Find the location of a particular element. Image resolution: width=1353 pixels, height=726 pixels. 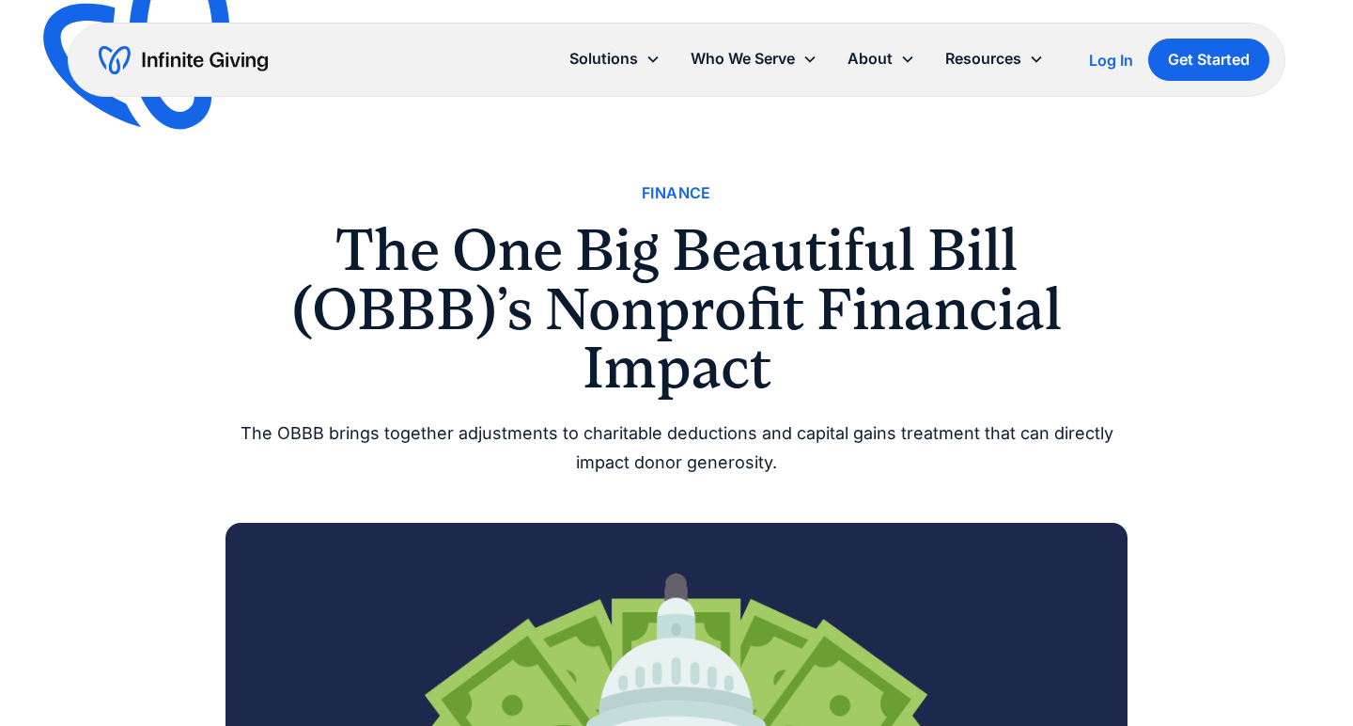

div: Finance is located at coordinates (677, 193).